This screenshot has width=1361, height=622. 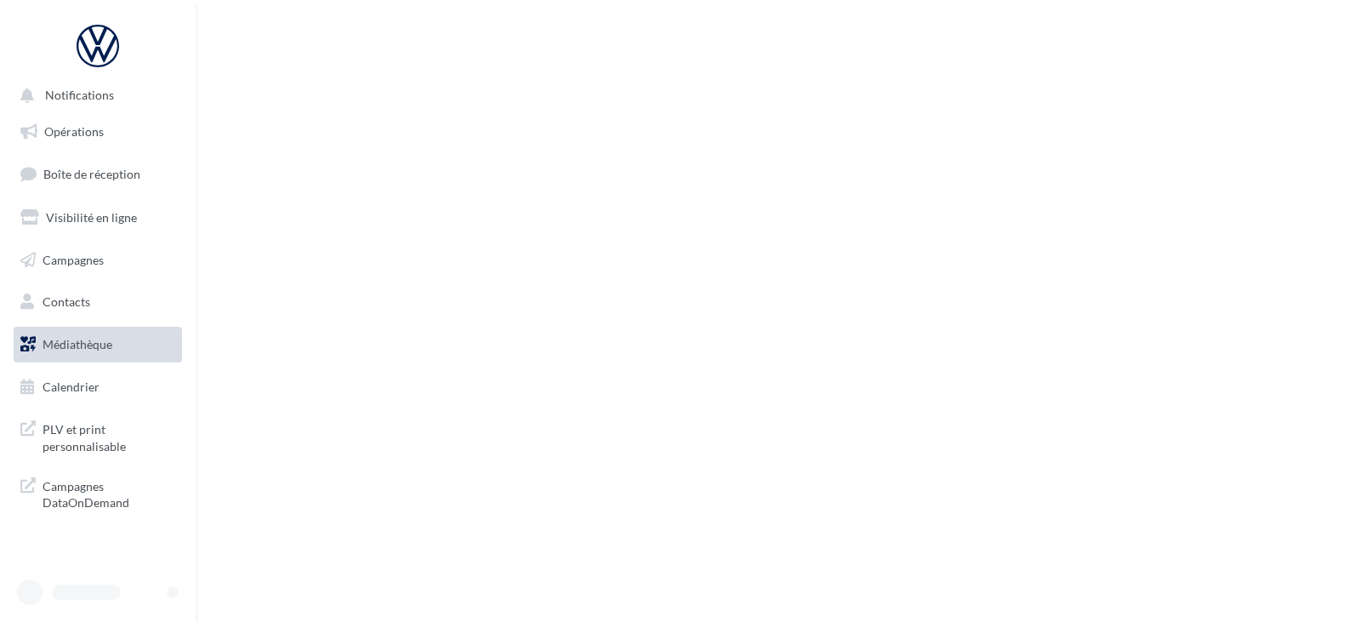 What do you see at coordinates (98, 435) in the screenshot?
I see `a: PLV et print personnalisable` at bounding box center [98, 435].